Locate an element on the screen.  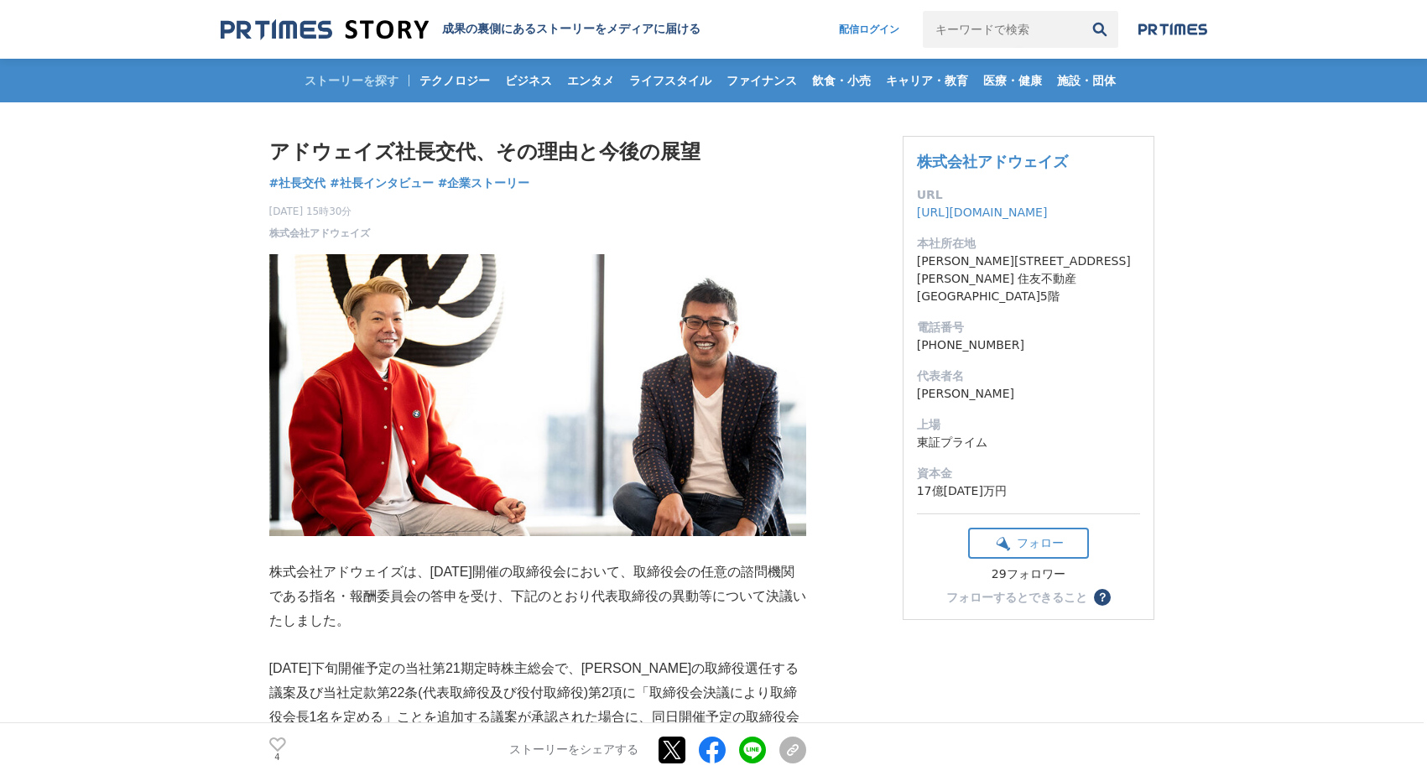
a: #企業ストーリー is located at coordinates (484, 183).